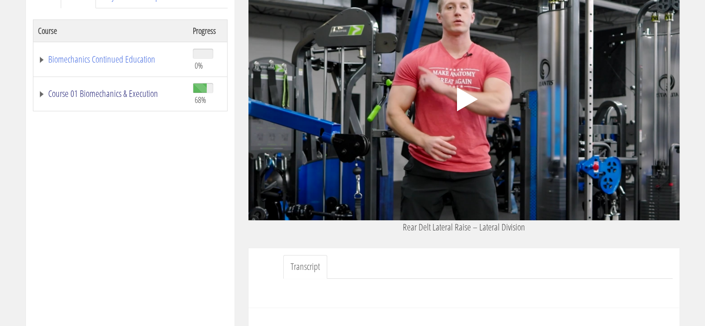  I want to click on a: Course 01 Biomechanics & Execution, so click(111, 94).